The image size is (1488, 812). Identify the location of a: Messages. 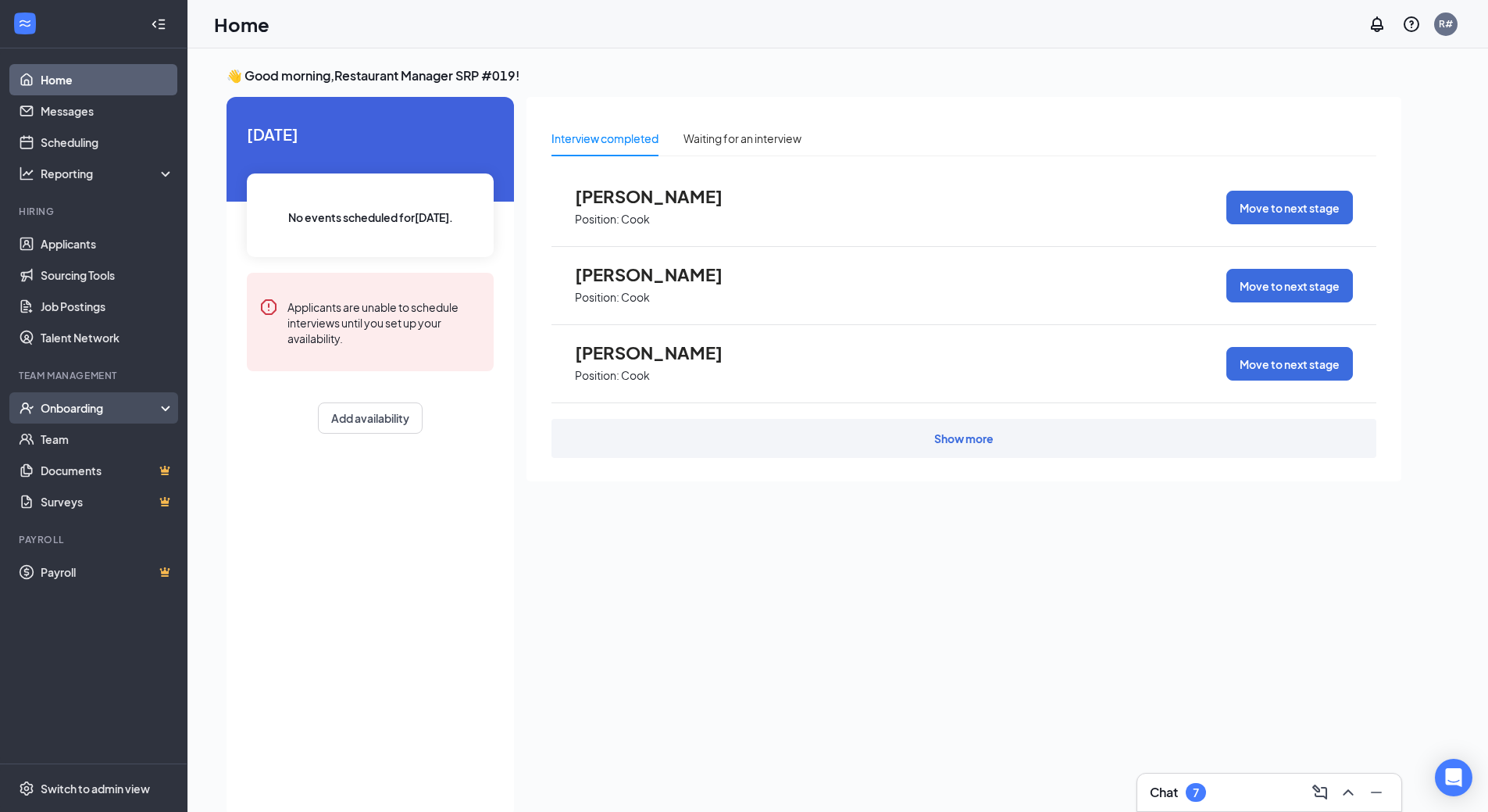
(107, 111).